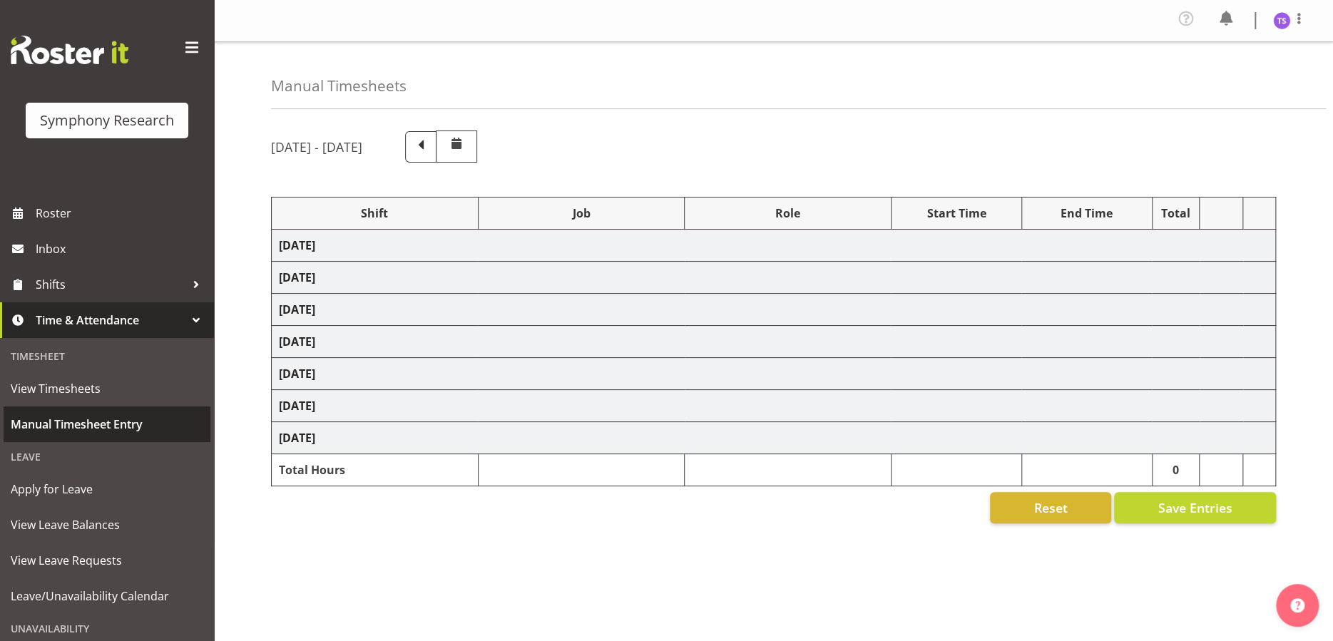 The image size is (1333, 641). I want to click on td: 0, so click(1175, 470).